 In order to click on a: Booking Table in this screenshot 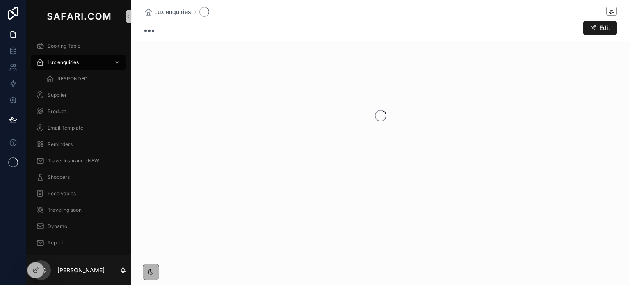, I will do `click(79, 46)`.